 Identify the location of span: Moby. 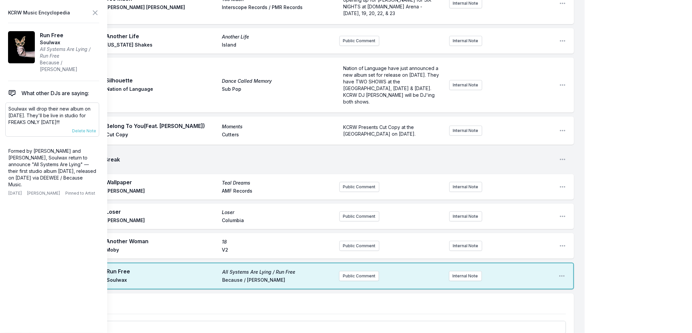
(162, 251).